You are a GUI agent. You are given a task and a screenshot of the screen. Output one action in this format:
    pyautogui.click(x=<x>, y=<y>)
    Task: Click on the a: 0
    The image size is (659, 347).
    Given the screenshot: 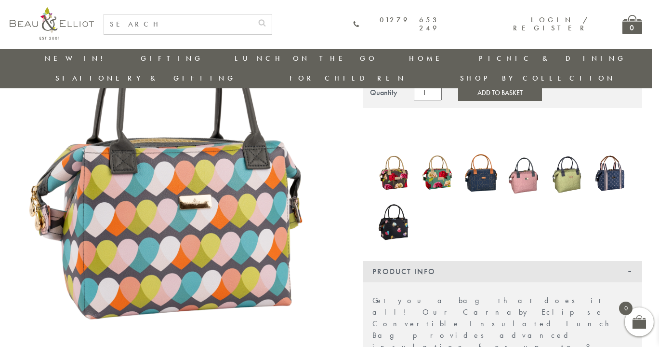 What is the action you would take?
    pyautogui.click(x=632, y=24)
    